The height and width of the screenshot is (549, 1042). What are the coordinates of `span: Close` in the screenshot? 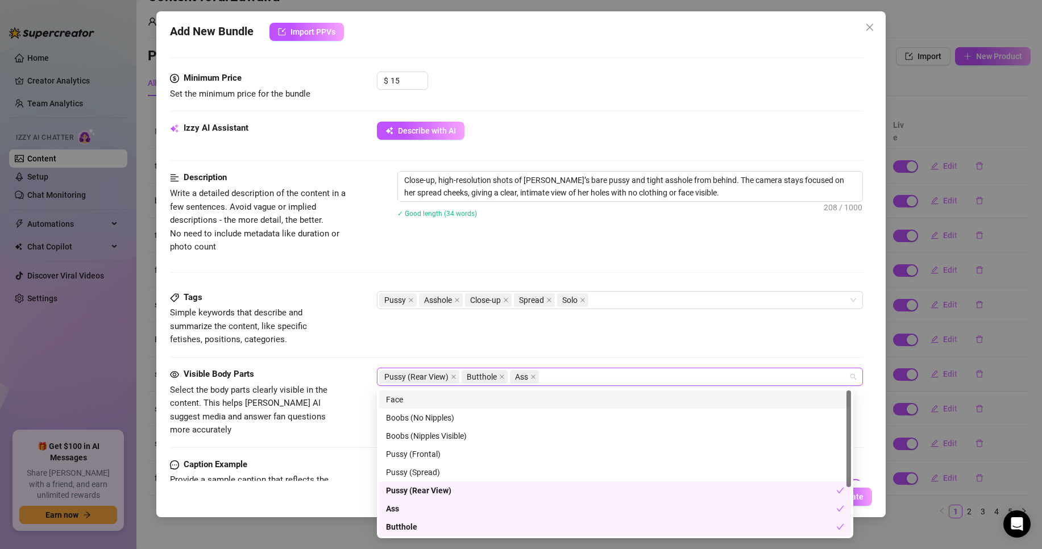 It's located at (870, 27).